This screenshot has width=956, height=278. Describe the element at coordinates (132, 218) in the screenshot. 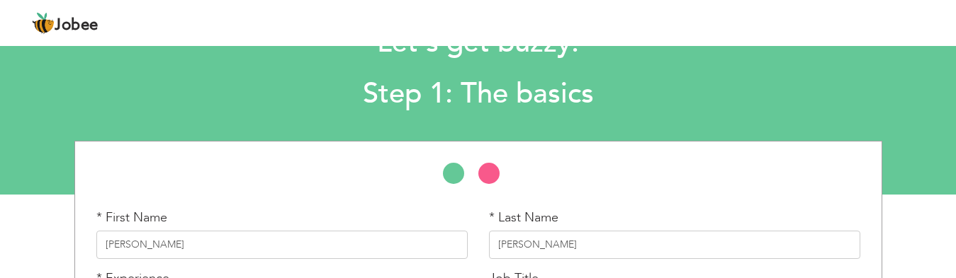

I see `label: * First Name` at that location.